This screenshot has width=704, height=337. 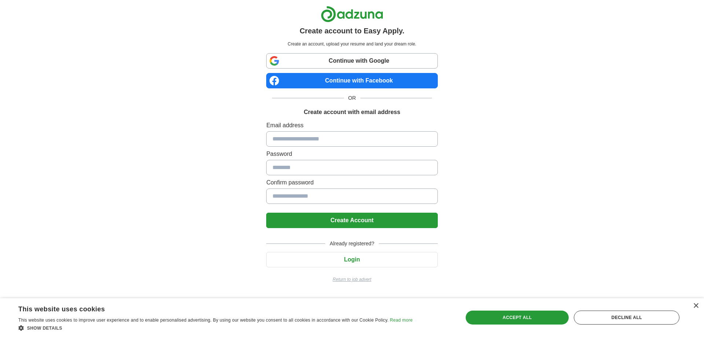 What do you see at coordinates (627, 317) in the screenshot?
I see `div: Decline all` at bounding box center [627, 317].